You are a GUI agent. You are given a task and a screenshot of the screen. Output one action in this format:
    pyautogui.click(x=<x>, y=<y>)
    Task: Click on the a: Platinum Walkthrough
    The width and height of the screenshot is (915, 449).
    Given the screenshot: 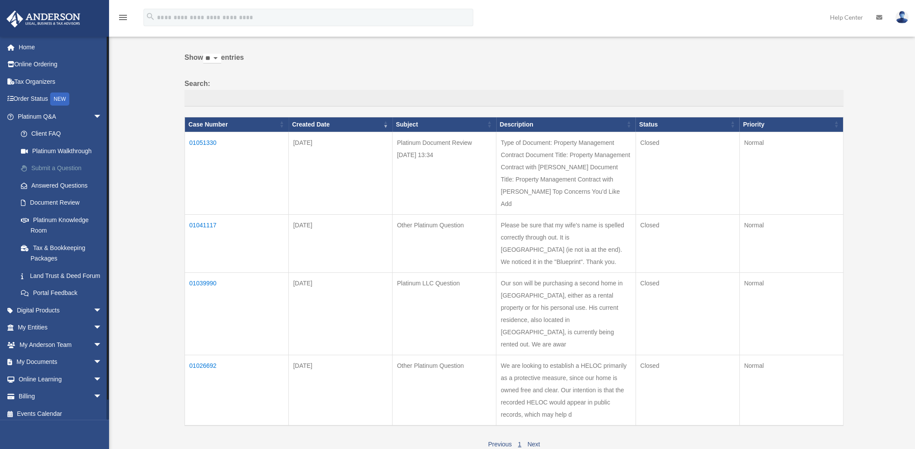 What is the action you would take?
    pyautogui.click(x=64, y=151)
    